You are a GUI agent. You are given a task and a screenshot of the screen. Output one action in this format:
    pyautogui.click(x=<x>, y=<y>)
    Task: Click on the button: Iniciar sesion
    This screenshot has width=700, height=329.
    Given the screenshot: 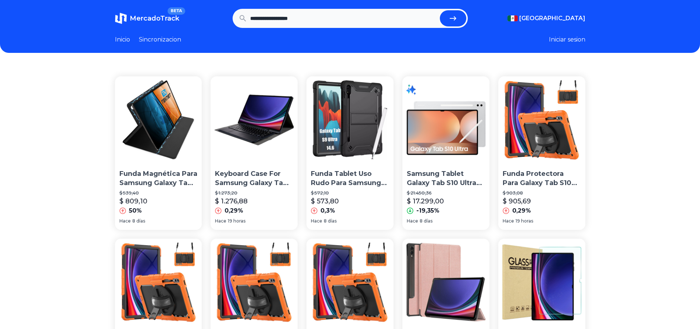 What is the action you would take?
    pyautogui.click(x=567, y=40)
    